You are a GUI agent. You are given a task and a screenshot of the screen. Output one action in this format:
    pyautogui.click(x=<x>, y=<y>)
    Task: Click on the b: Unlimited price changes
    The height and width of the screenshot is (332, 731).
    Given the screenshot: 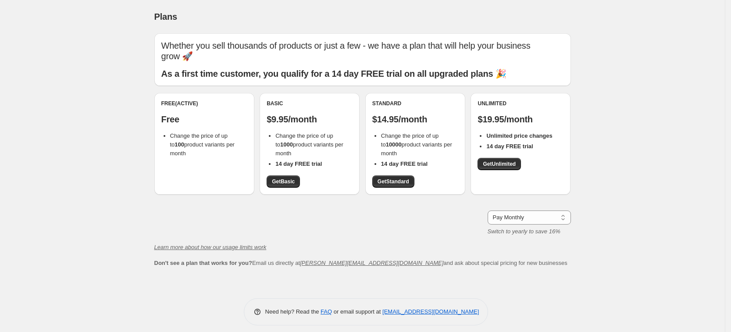 What is the action you would take?
    pyautogui.click(x=519, y=136)
    